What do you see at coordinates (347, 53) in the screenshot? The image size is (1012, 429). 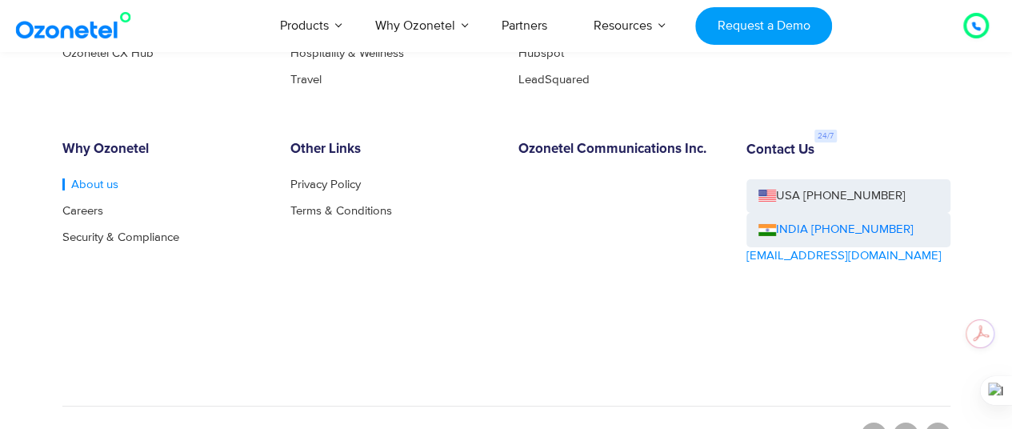 I see `a: Hospitality & Wellness` at bounding box center [347, 53].